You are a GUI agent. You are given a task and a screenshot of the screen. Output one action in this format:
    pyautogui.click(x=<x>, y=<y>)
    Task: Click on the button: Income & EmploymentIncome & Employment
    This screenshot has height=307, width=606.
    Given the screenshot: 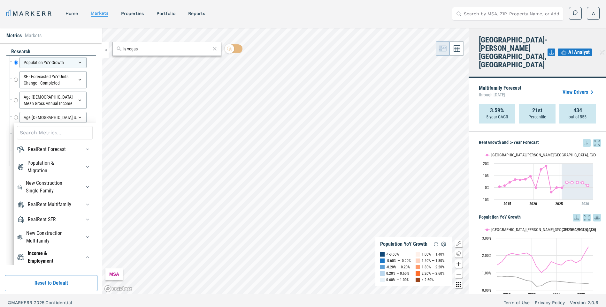 What is the action you would take?
    pyautogui.click(x=88, y=258)
    